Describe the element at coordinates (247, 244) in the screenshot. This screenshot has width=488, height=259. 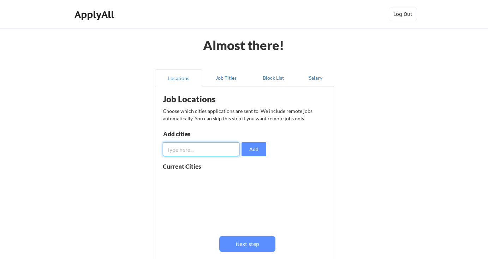
I see `button: Next step` at that location.